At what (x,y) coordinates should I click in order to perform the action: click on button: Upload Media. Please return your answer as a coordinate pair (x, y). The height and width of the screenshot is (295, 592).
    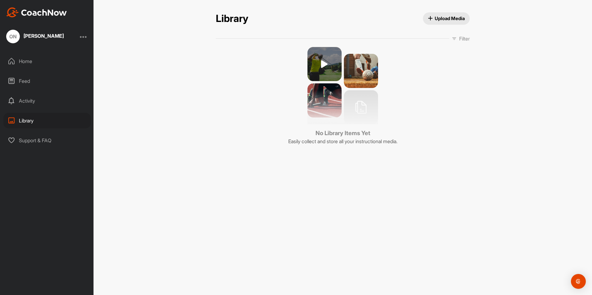
    Looking at the image, I should click on (446, 19).